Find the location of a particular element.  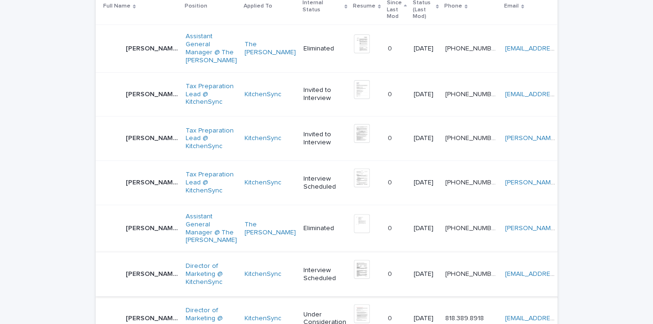

p: Nelson Wang is located at coordinates (153, 227).